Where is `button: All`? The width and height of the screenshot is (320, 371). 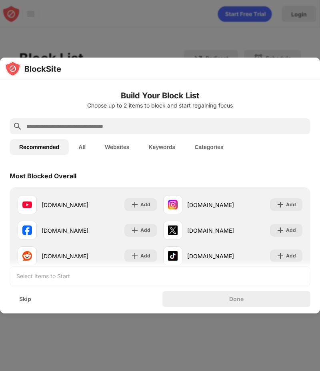
button: All is located at coordinates (82, 147).